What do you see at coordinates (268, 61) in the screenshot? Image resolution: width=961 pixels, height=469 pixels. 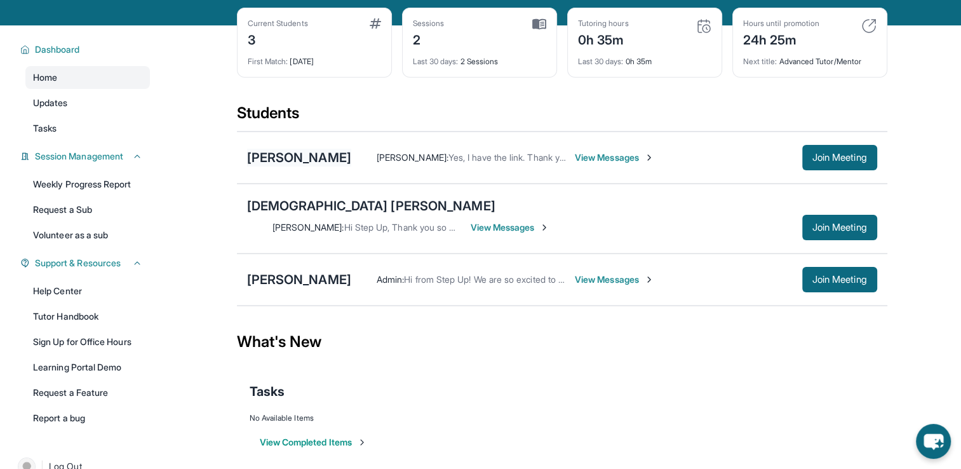 I see `span: First Match :` at bounding box center [268, 61].